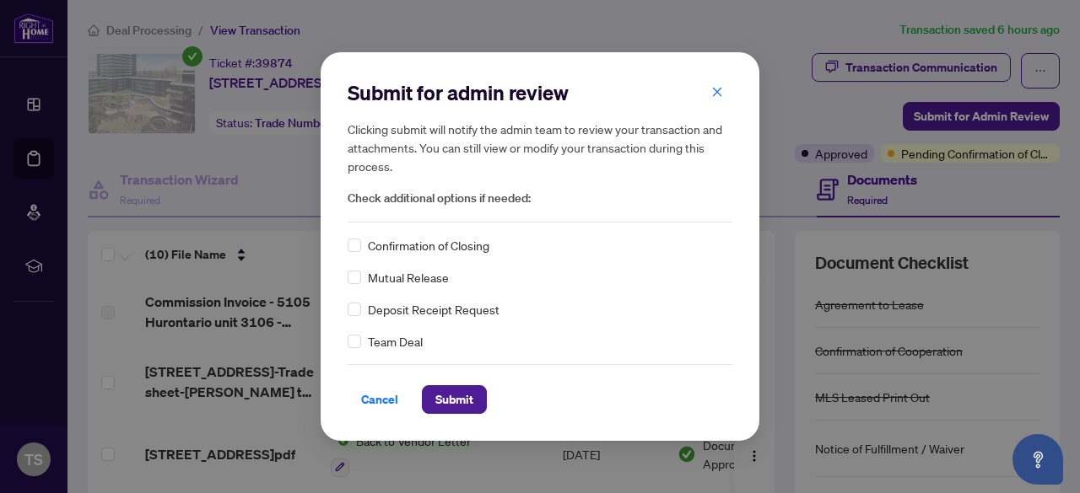 This screenshot has width=1080, height=493. I want to click on span: Submit, so click(454, 400).